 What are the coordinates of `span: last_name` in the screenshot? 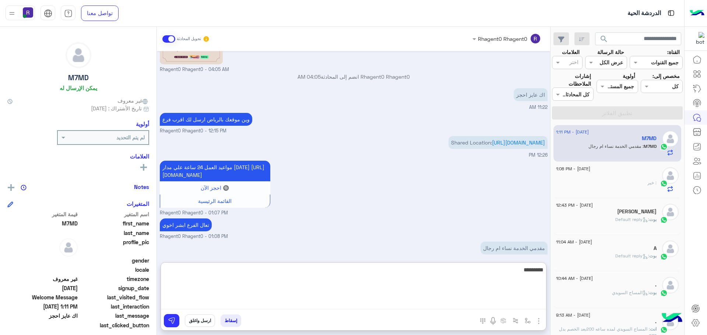 It's located at (114, 233).